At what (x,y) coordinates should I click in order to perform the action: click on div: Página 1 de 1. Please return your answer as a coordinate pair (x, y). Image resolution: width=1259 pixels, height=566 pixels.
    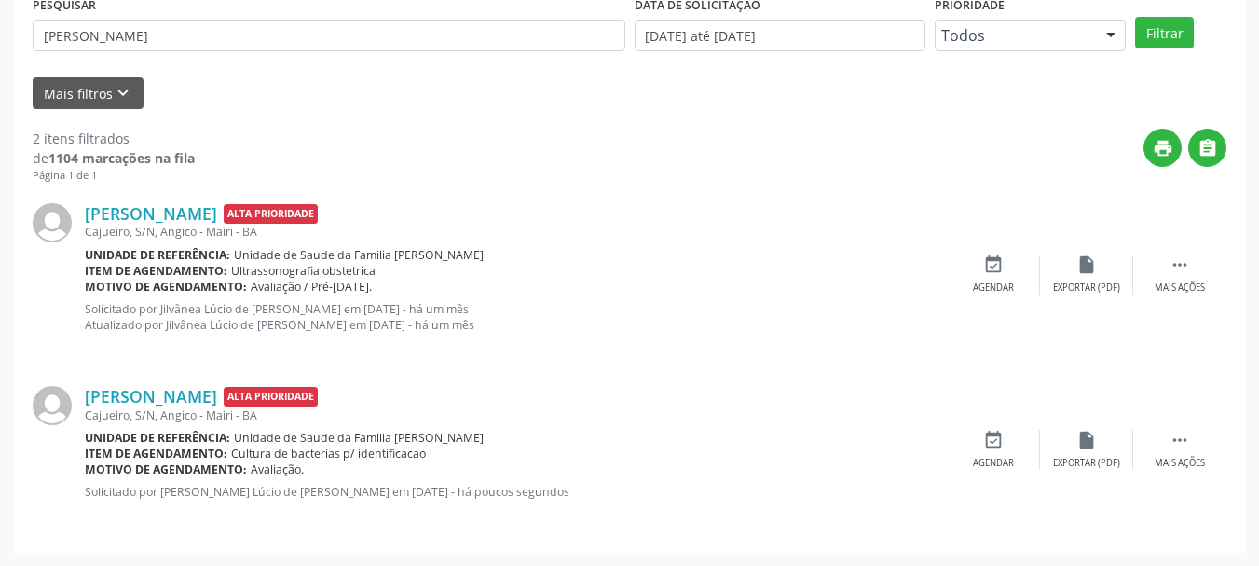
    Looking at the image, I should click on (114, 175).